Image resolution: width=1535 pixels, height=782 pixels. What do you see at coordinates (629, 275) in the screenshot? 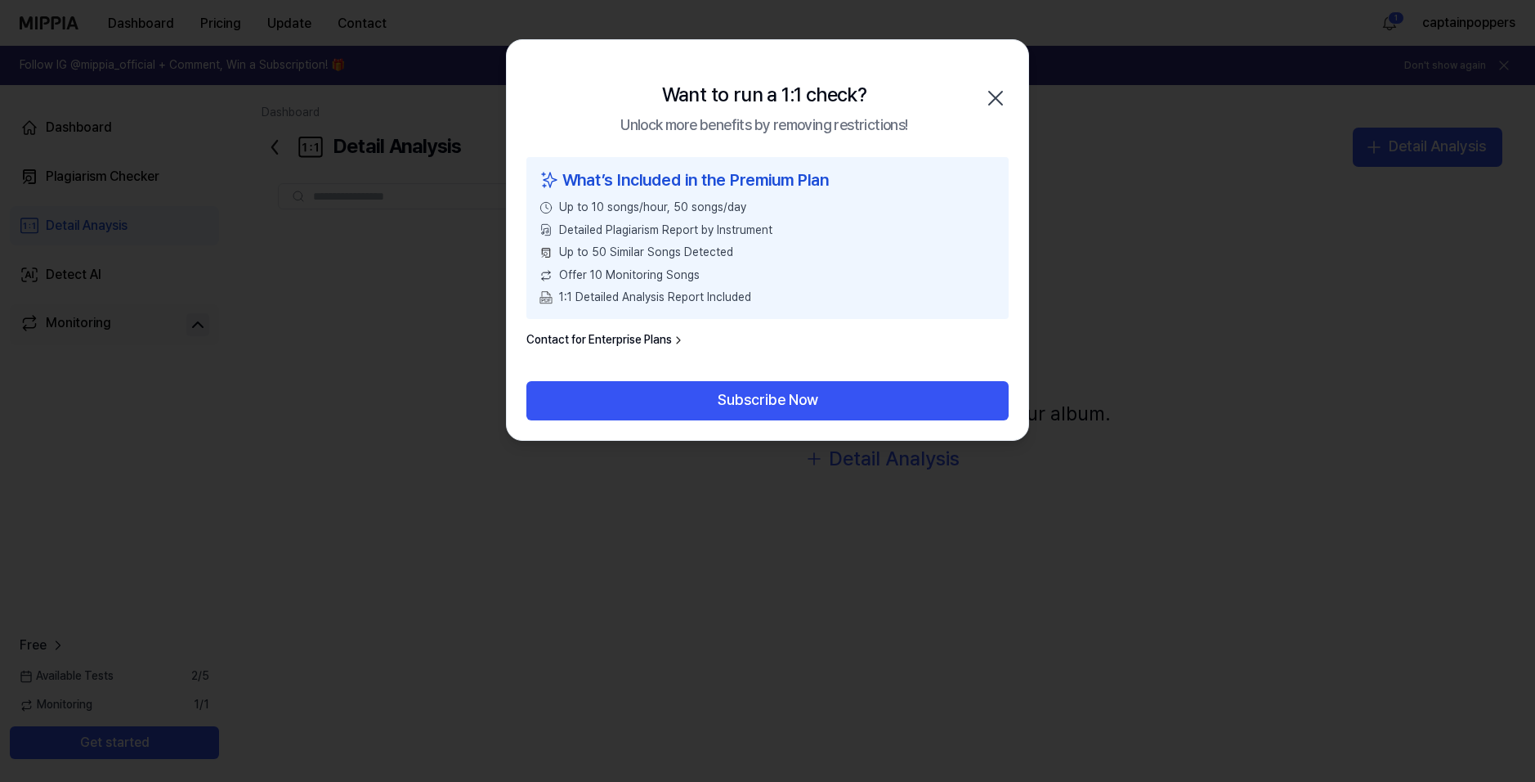
I see `span: Offer 10 Monitoring Songs` at bounding box center [629, 275].